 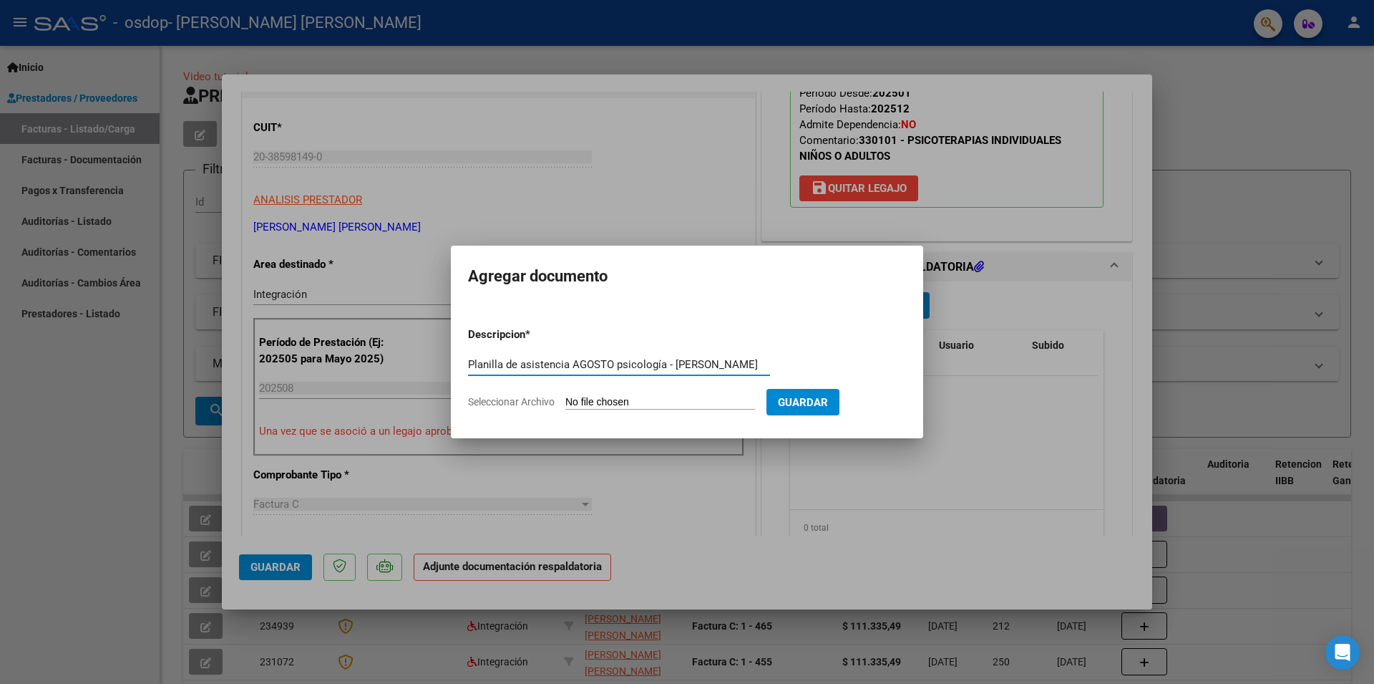 I want to click on h2: Agregar documento, so click(x=687, y=276).